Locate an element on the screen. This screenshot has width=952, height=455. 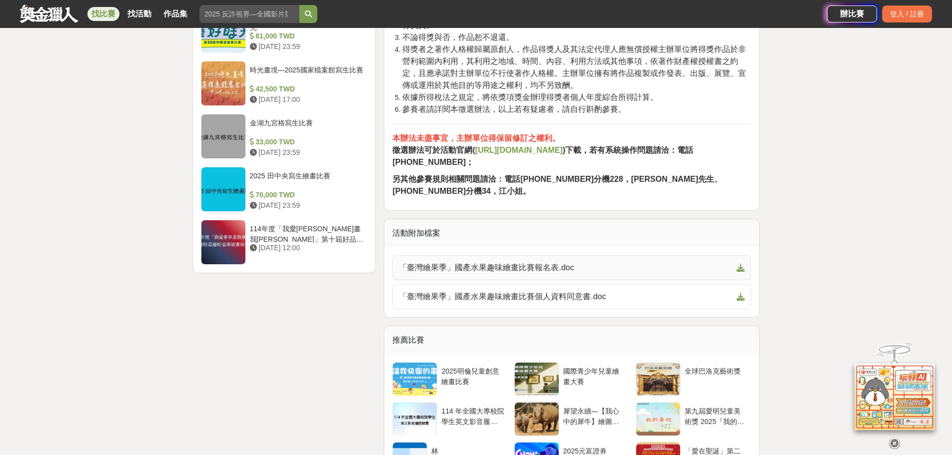
div: 時光畫境—2025國家檔案館寫生比賽 is located at coordinates (307, 74).